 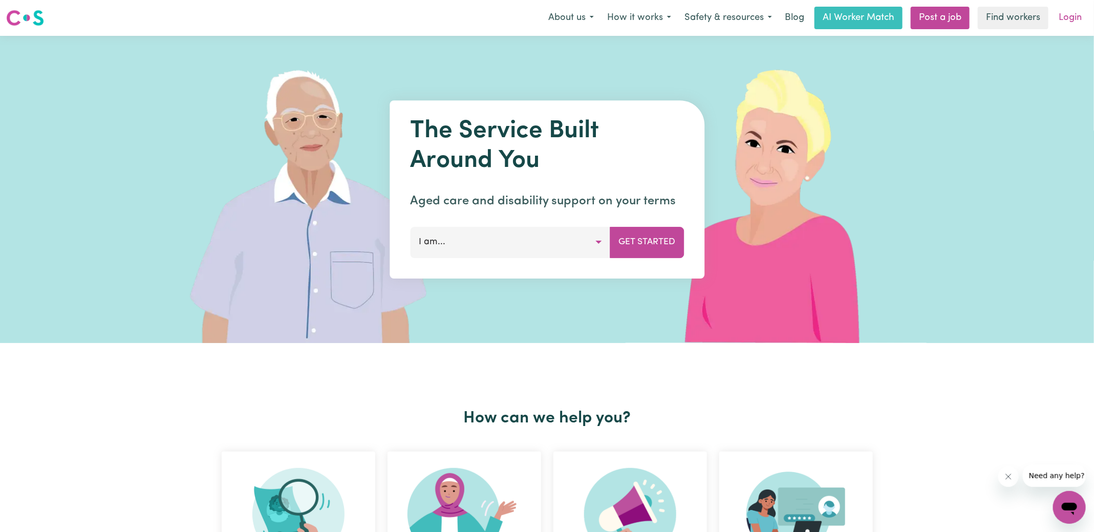 I want to click on button: Get Started, so click(x=647, y=242).